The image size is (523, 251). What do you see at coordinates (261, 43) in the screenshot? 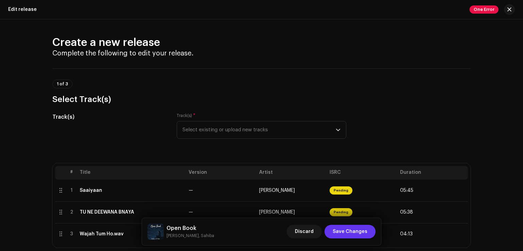
I see `h2: Create a new release` at bounding box center [261, 43].